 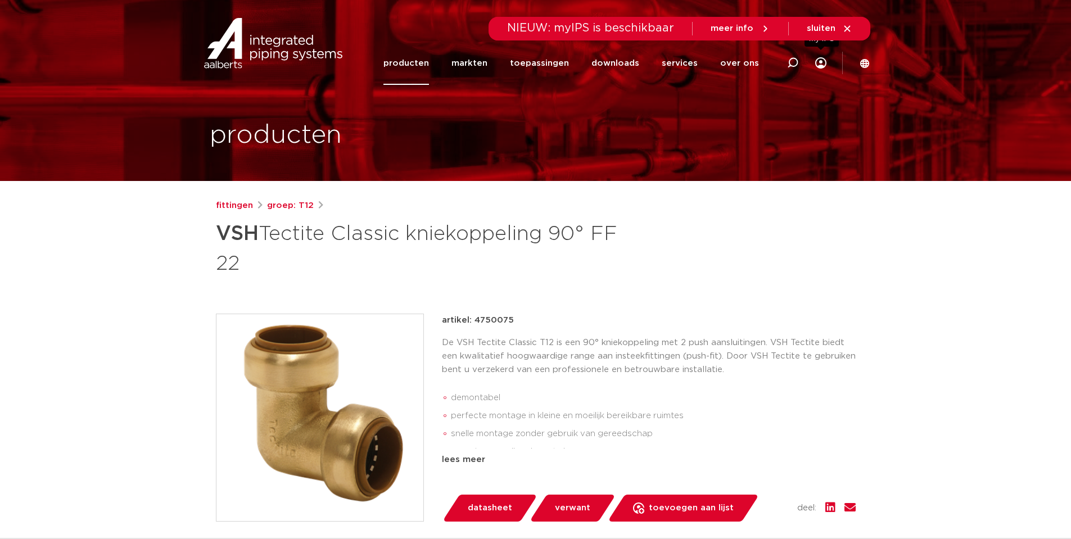 I want to click on span: sluiten, so click(x=821, y=28).